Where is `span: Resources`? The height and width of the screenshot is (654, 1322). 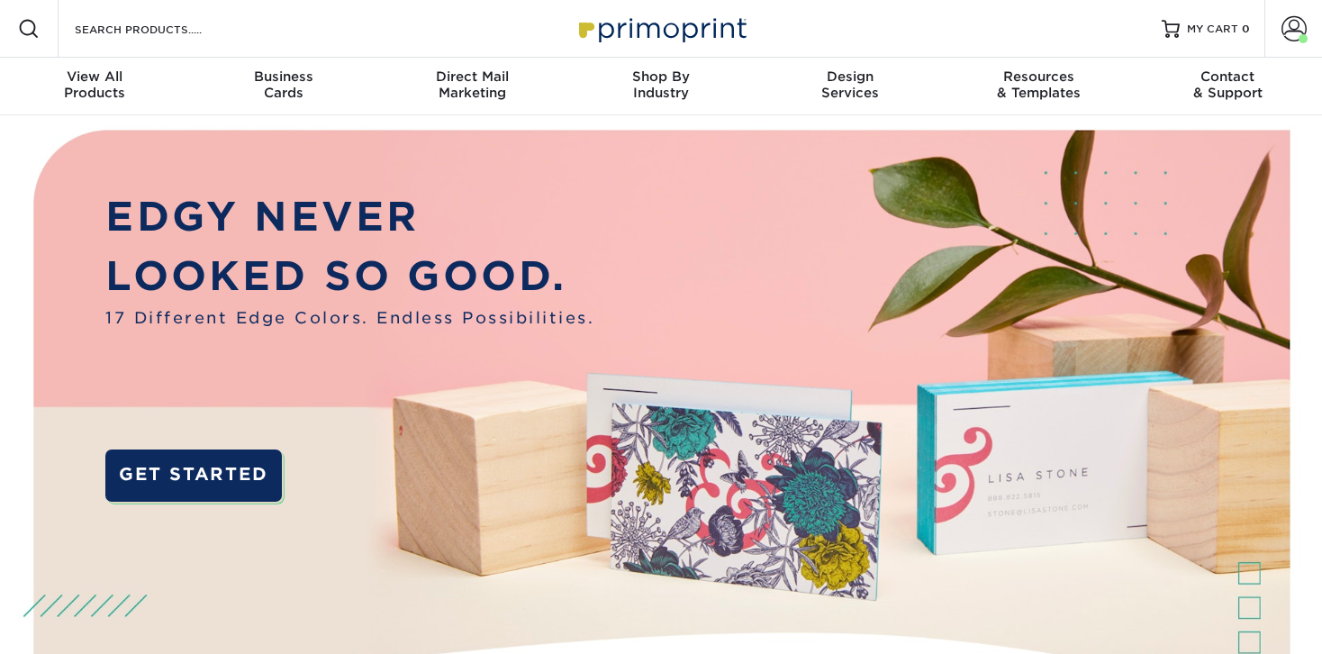
span: Resources is located at coordinates (1039, 77).